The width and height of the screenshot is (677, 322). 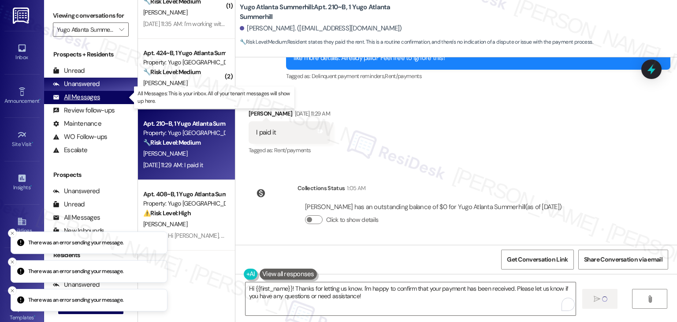 What do you see at coordinates (84, 110) in the screenshot?
I see `div: Review follow-ups` at bounding box center [84, 110].